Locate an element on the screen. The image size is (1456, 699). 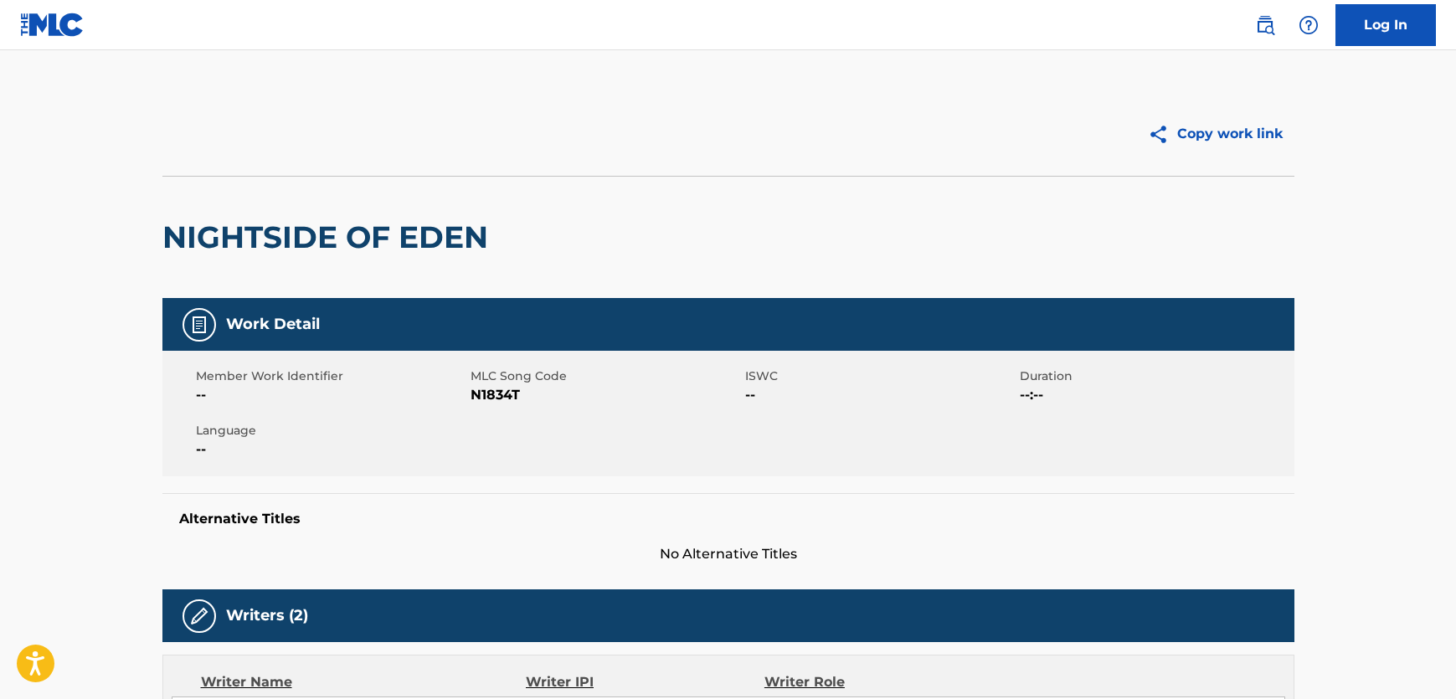
img: search is located at coordinates (1265, 25).